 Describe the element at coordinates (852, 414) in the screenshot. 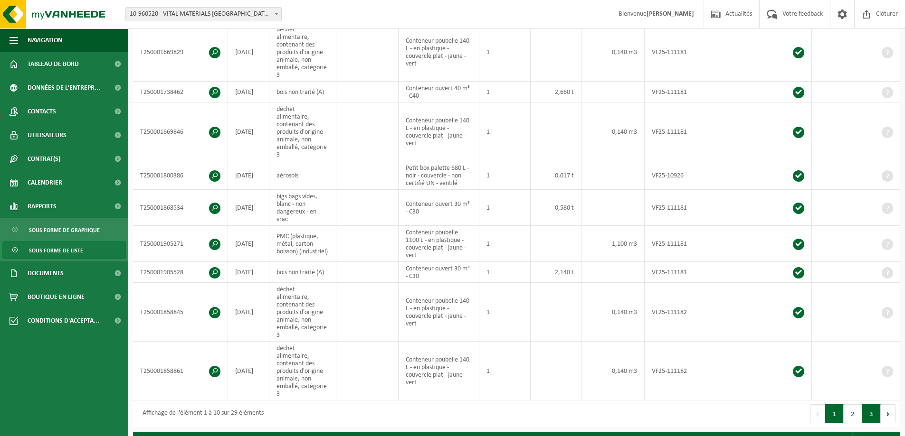

I see `button: 2` at that location.